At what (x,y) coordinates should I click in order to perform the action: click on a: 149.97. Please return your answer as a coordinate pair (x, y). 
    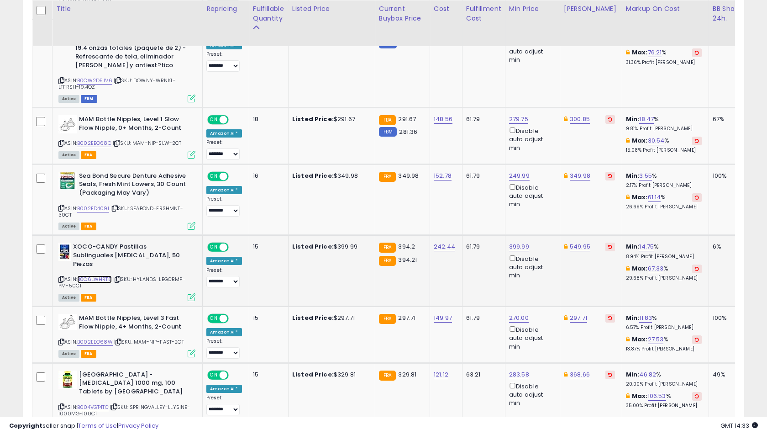
    Looking at the image, I should click on (443, 318).